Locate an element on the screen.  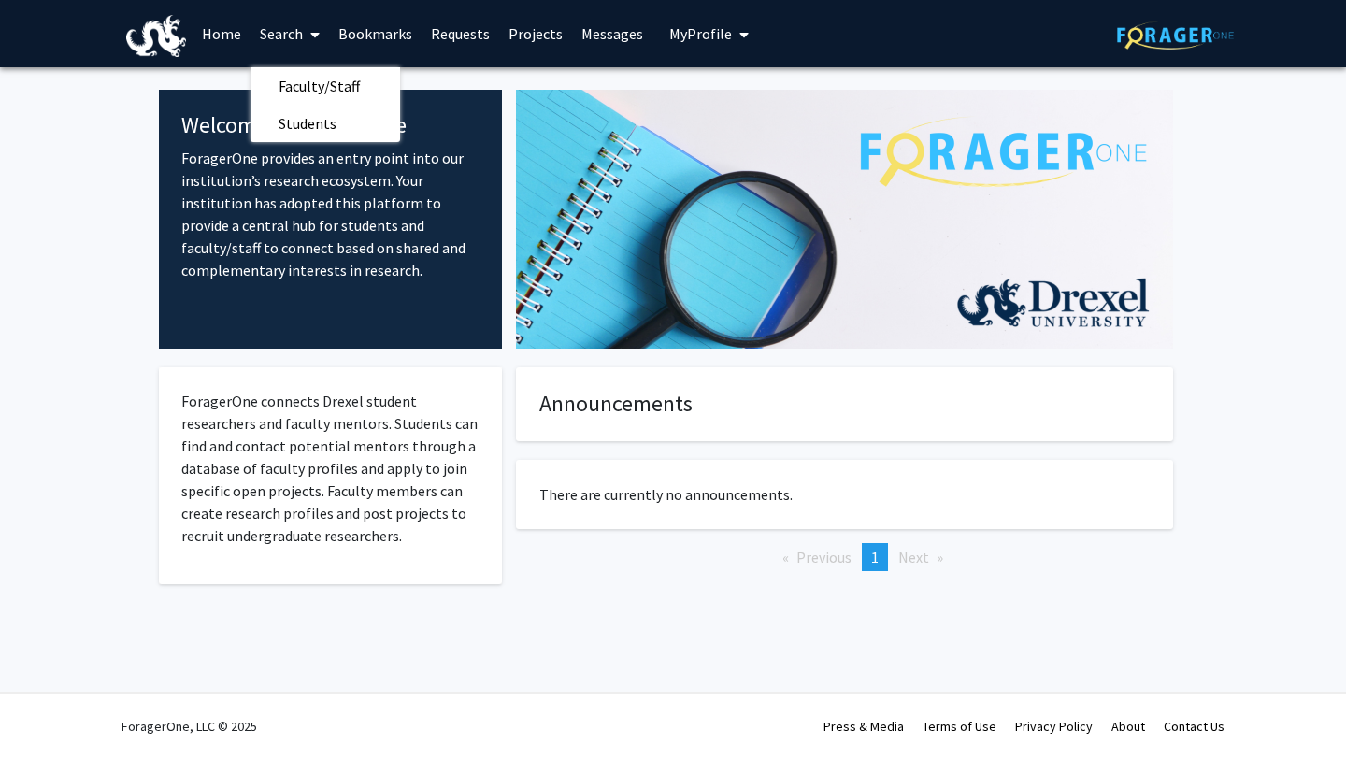
span: Students is located at coordinates (307, 123).